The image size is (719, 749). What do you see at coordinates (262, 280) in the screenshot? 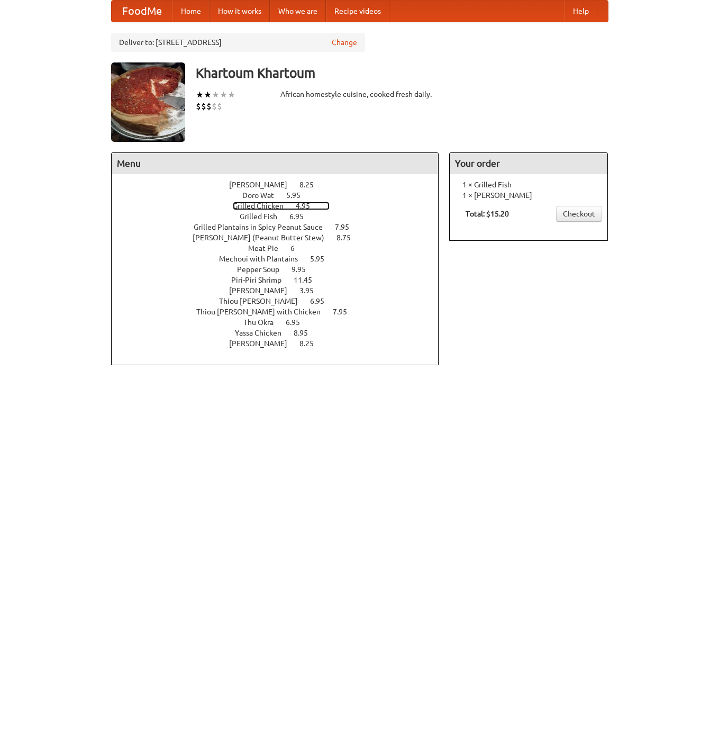
I see `span: Piri-Piri Shrimp` at bounding box center [262, 280].